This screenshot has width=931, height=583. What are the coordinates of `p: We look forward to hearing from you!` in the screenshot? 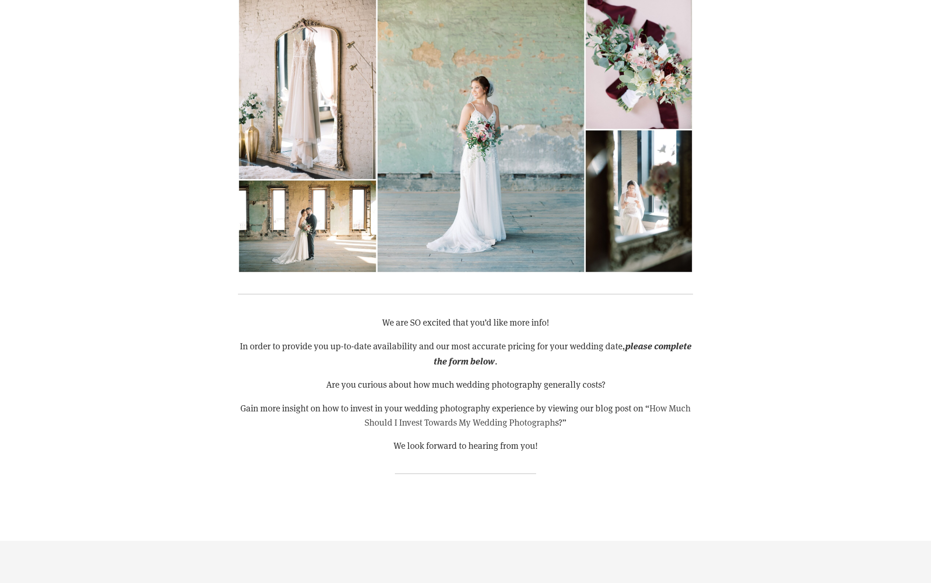 It's located at (466, 446).